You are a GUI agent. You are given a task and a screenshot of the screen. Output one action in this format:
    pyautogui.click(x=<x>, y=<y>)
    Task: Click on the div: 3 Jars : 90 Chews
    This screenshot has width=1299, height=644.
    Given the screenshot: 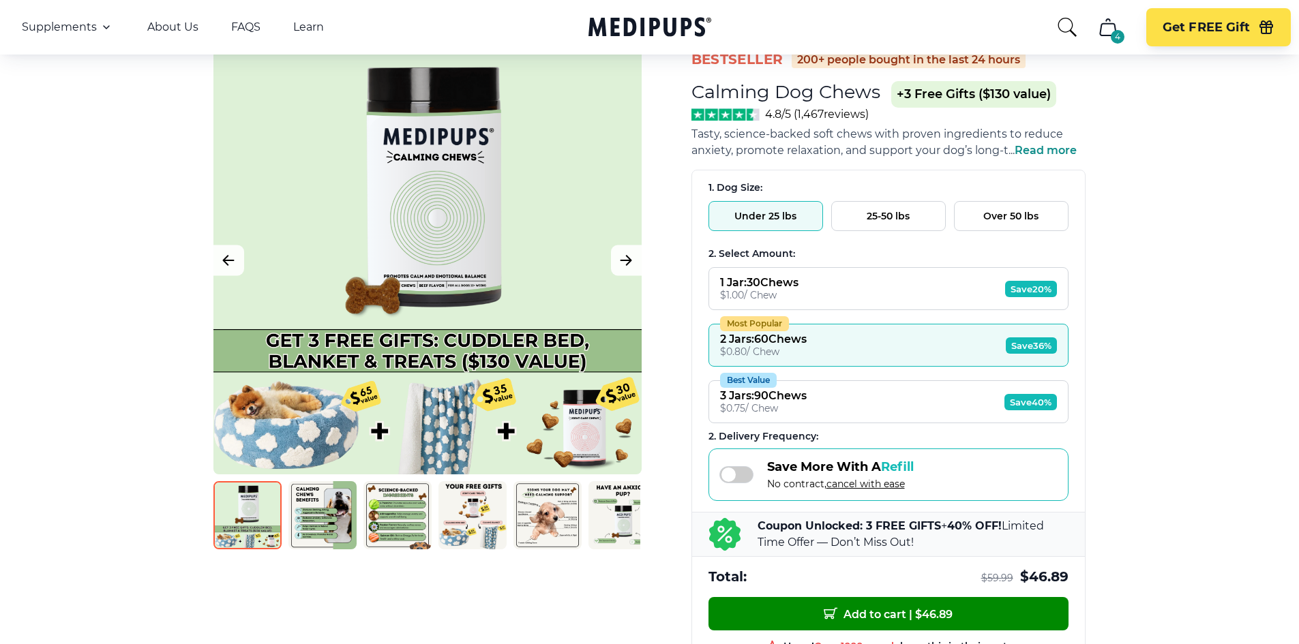 What is the action you would take?
    pyautogui.click(x=763, y=395)
    